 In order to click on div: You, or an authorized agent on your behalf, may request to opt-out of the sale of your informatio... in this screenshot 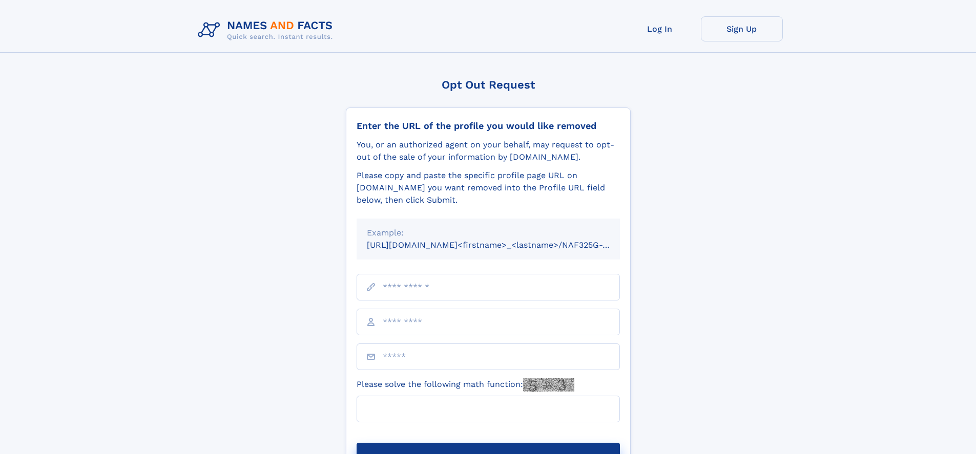, I will do `click(488, 151)`.